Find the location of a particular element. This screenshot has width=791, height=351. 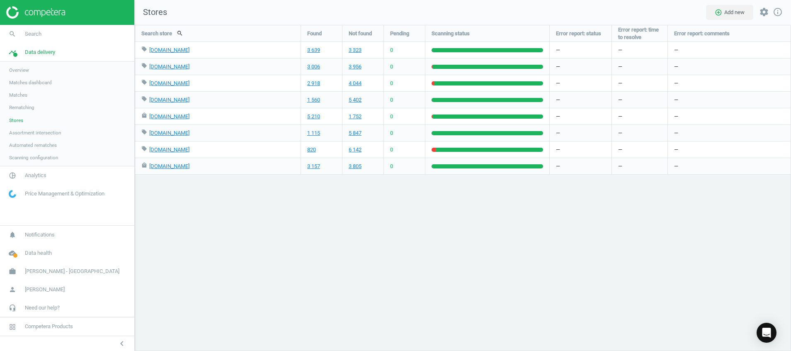

i: settings is located at coordinates (764, 12).